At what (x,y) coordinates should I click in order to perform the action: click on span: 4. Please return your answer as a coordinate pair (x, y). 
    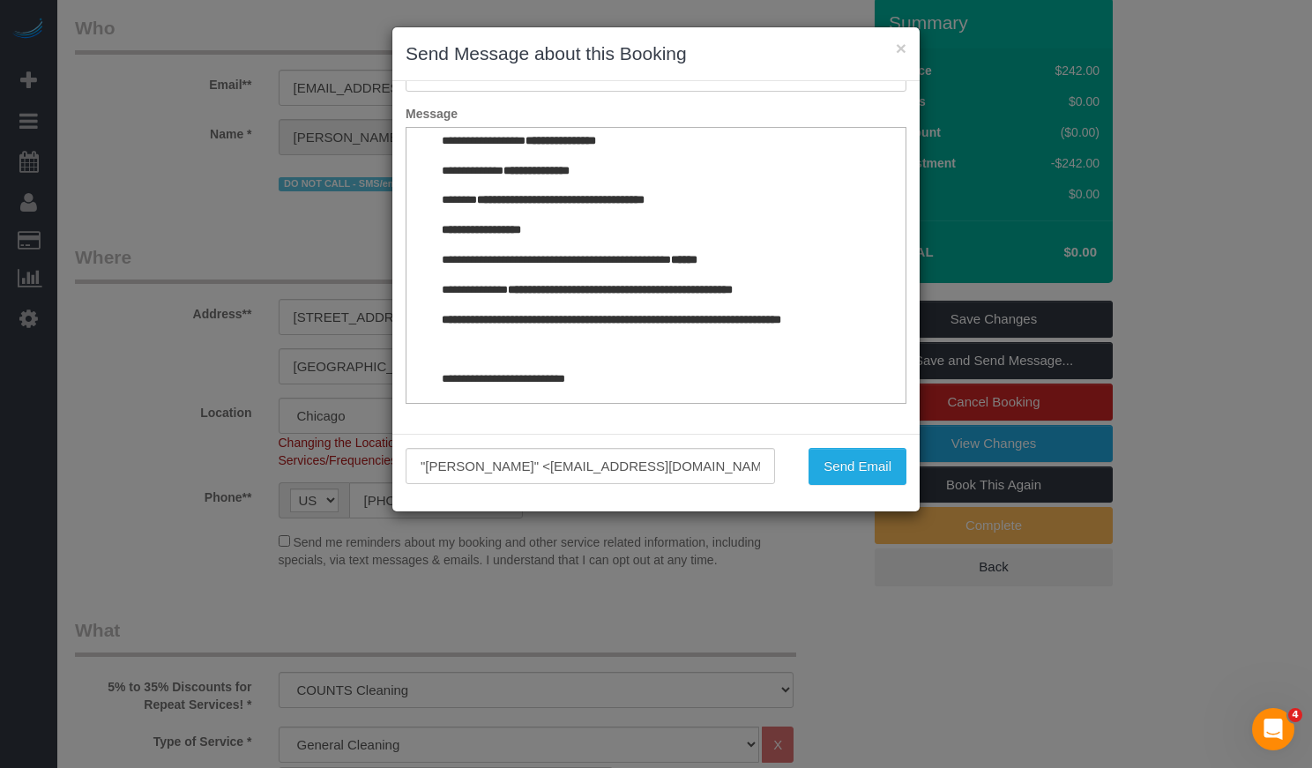
    Looking at the image, I should click on (1295, 715).